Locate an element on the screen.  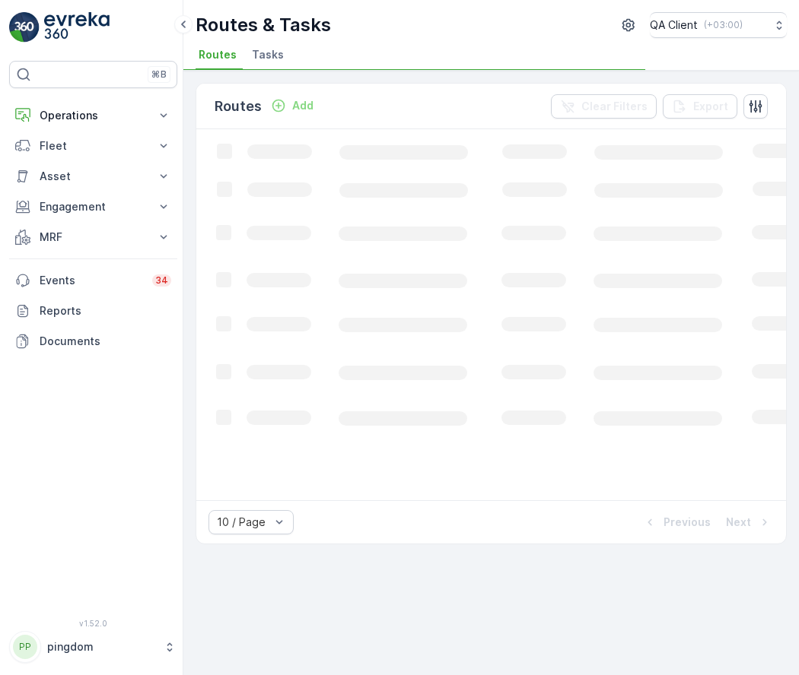
p: Reports is located at coordinates (105, 311).